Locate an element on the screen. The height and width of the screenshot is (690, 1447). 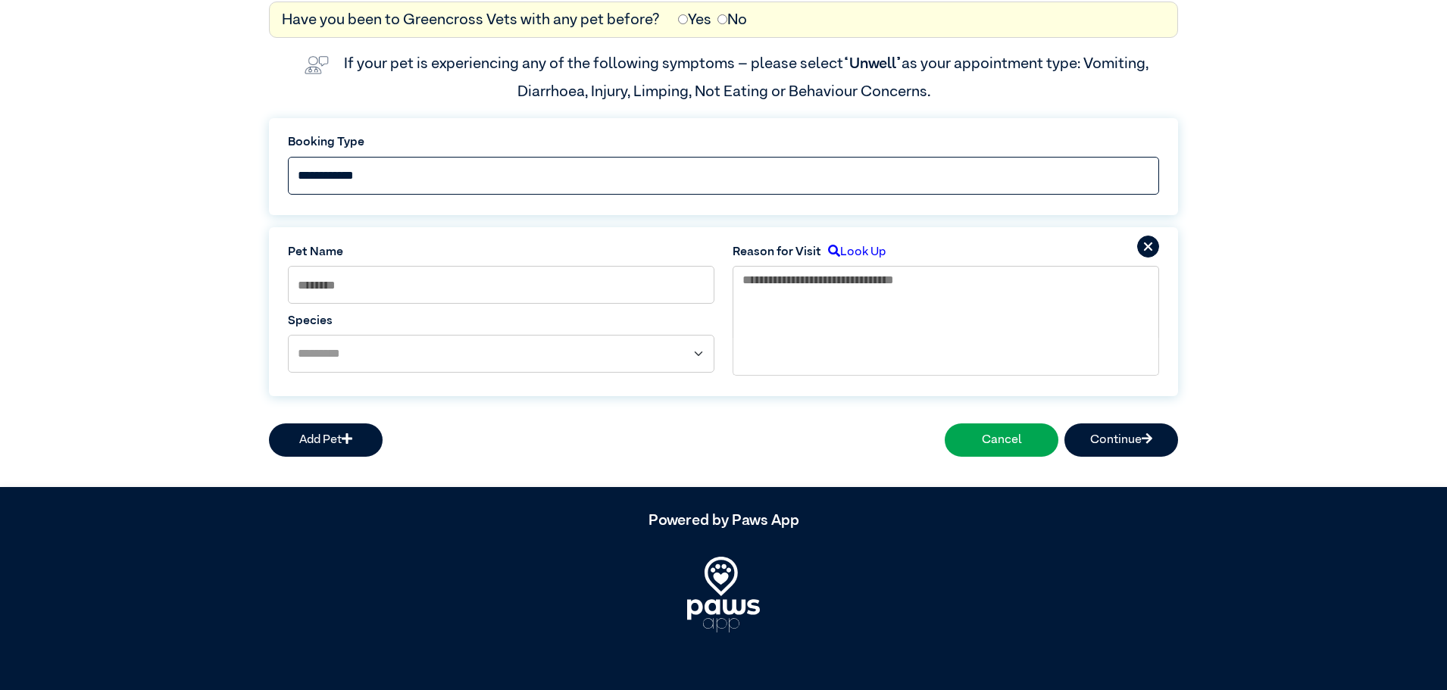
img: vet is located at coordinates (317, 65).